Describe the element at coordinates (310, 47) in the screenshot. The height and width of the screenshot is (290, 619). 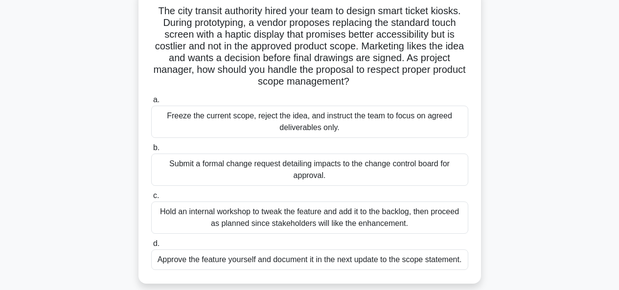
I see `h5: The city transit authority hired your team to design smart ticket kiosks. During prototyping, a v...` at that location.